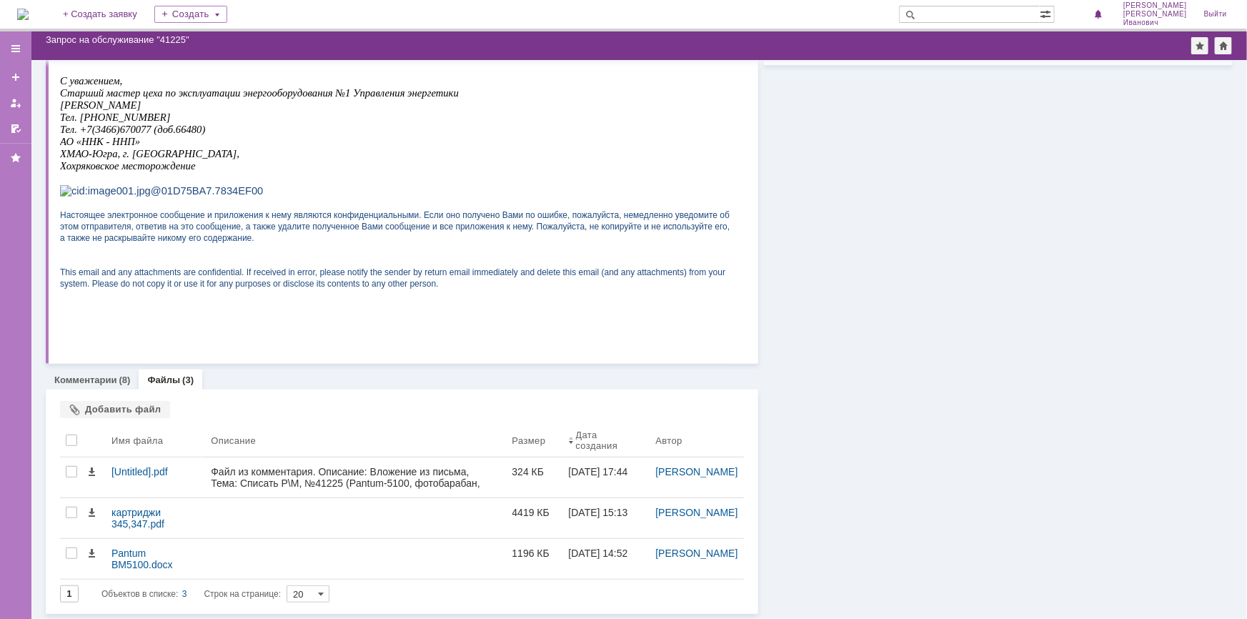  Describe the element at coordinates (1155, 23) in the screenshot. I see `span: Иванович` at that location.